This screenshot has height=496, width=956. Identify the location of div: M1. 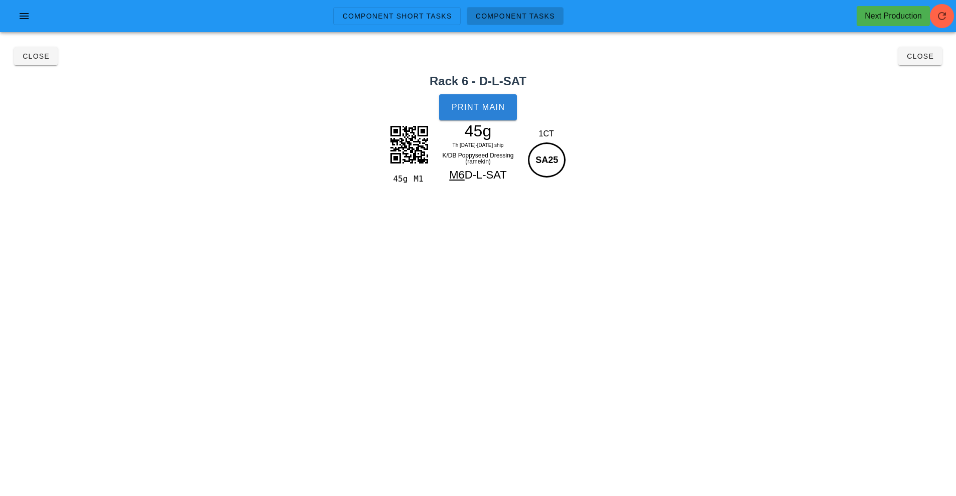
(419, 179).